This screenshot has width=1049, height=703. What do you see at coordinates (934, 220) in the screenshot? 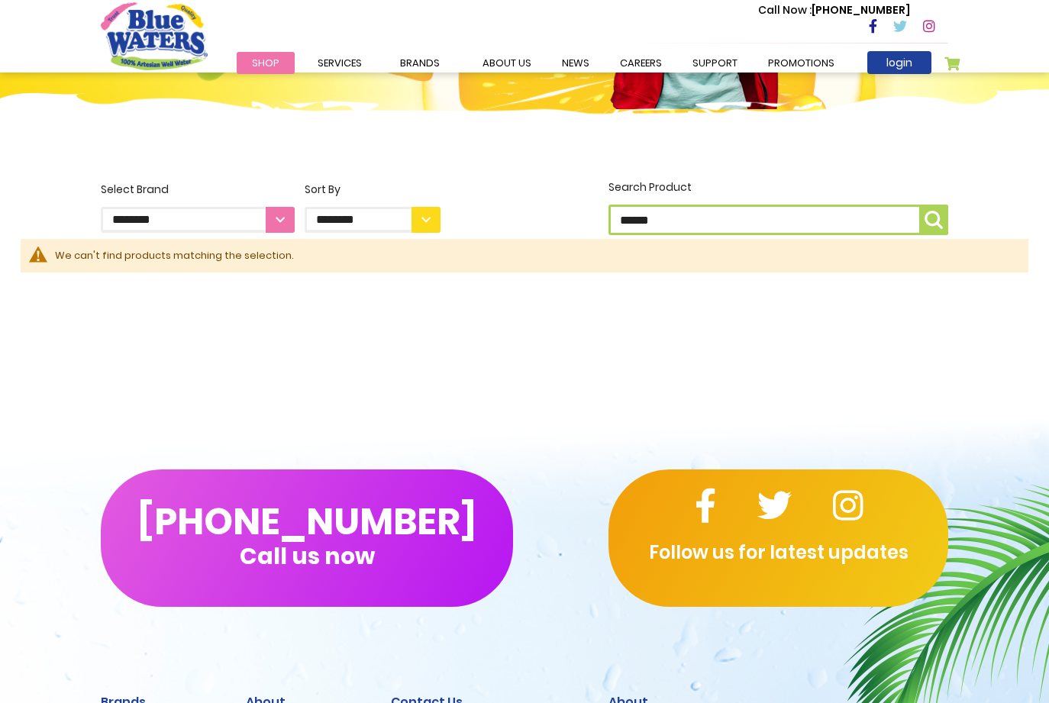
I see `button: Search Product` at bounding box center [934, 220].